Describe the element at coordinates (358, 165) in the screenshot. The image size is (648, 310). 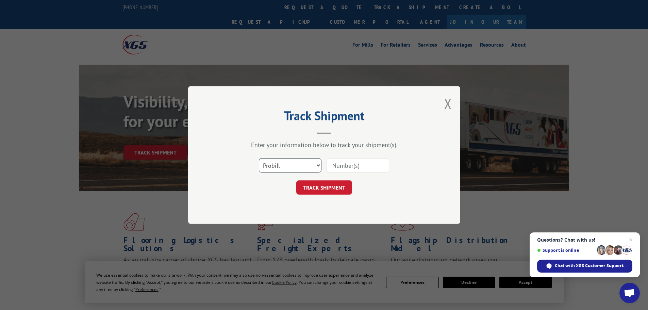
I see `input: Number(s)` at that location.